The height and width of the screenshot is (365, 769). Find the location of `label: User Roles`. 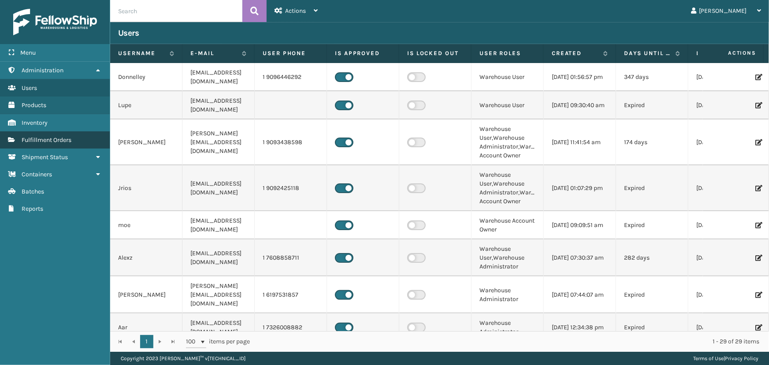

label: User Roles is located at coordinates (507, 53).